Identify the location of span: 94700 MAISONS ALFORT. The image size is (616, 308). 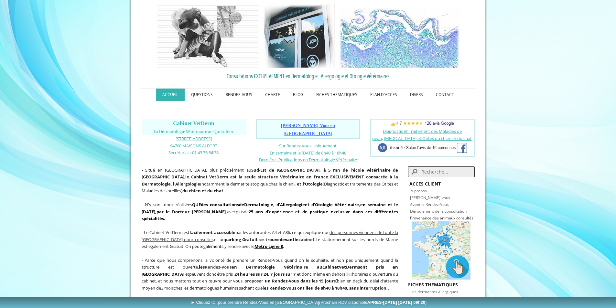
(194, 146).